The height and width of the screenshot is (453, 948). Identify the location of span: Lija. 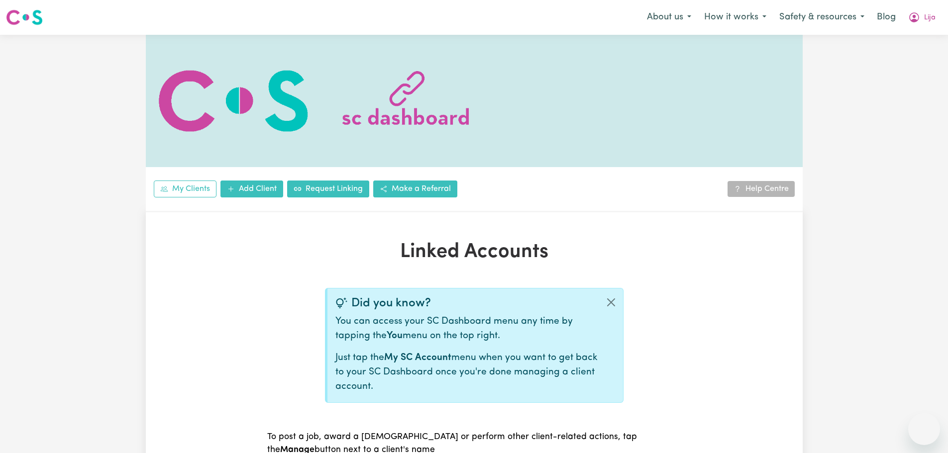
(930, 18).